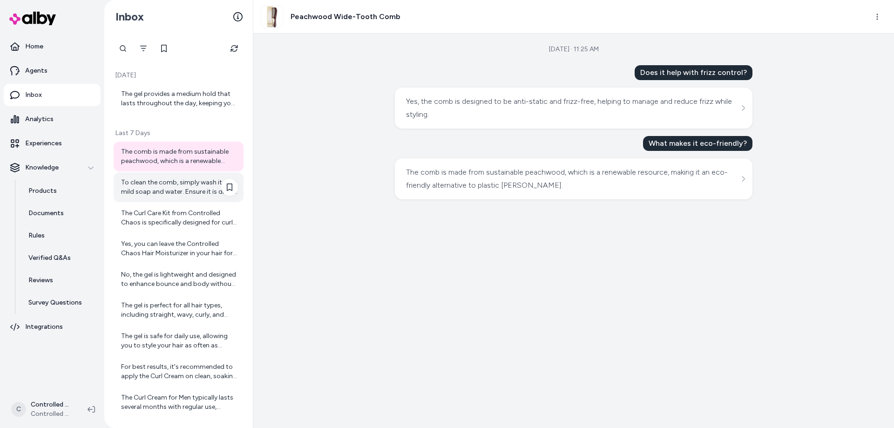 This screenshot has height=428, width=894. Describe the element at coordinates (178, 249) in the screenshot. I see `a: Yes, you can leave the Controlled Chaos Hair Moisturizer in your hair for added moisture. After a...` at that location.